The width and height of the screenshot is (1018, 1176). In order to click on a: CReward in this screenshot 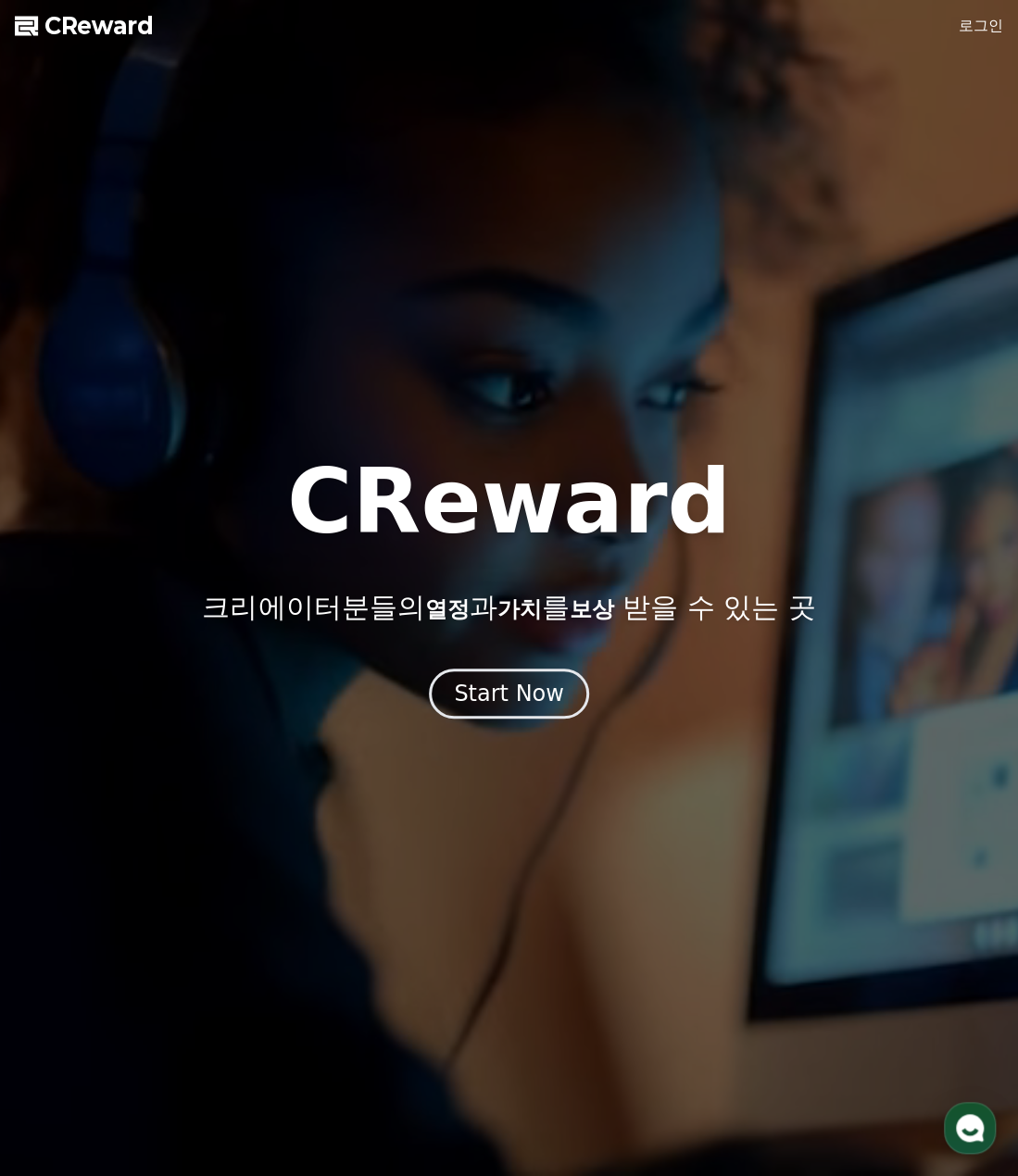, I will do `click(85, 26)`.